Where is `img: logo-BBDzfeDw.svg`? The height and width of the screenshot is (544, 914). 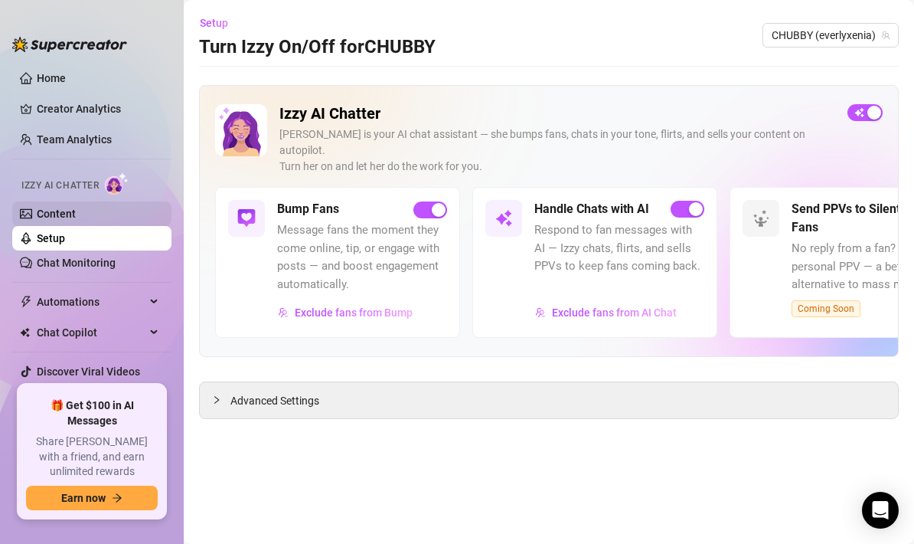
img: logo-BBDzfeDw.svg is located at coordinates (70, 44).